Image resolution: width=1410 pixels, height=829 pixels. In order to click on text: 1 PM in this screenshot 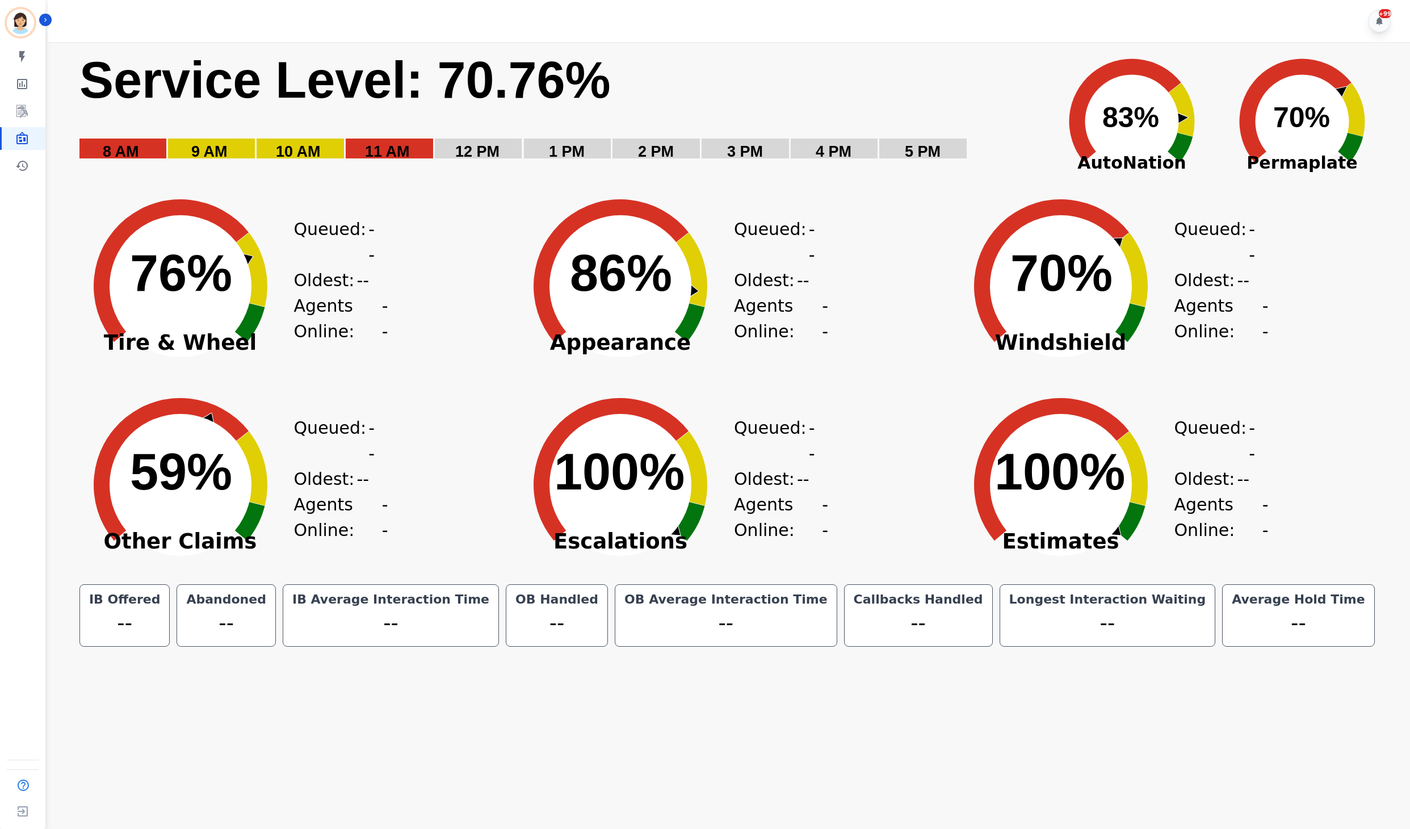, I will do `click(567, 152)`.